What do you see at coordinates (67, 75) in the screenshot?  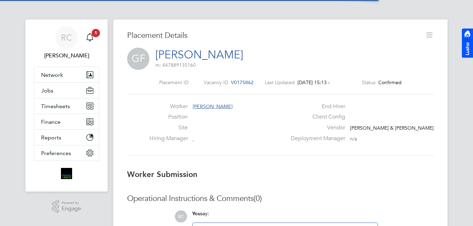 I see `button: Network` at bounding box center [67, 75].